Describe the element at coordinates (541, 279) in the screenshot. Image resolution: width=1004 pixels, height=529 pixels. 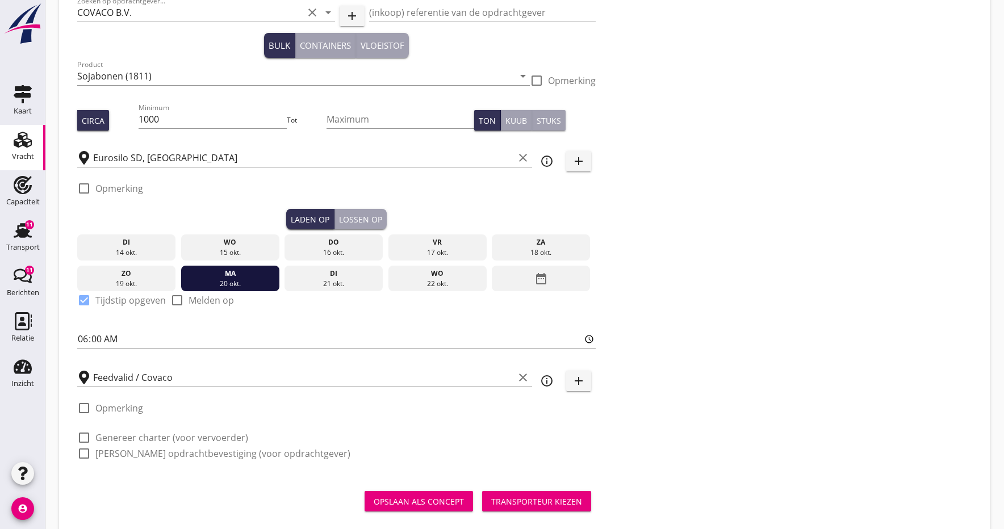
I see `i: date_range` at that location.